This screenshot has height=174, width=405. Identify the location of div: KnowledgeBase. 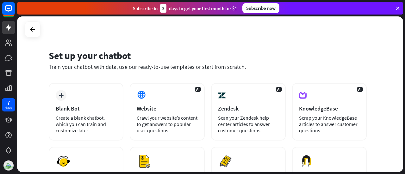
(329, 109).